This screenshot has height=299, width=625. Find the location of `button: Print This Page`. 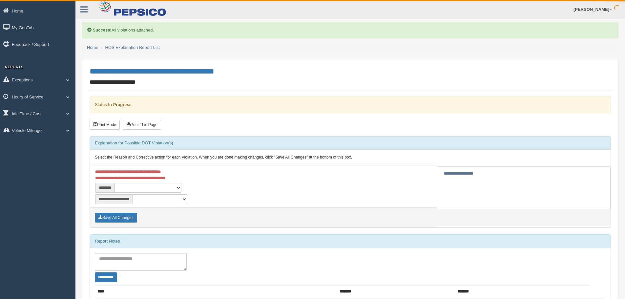

button: Print This Page is located at coordinates (142, 125).